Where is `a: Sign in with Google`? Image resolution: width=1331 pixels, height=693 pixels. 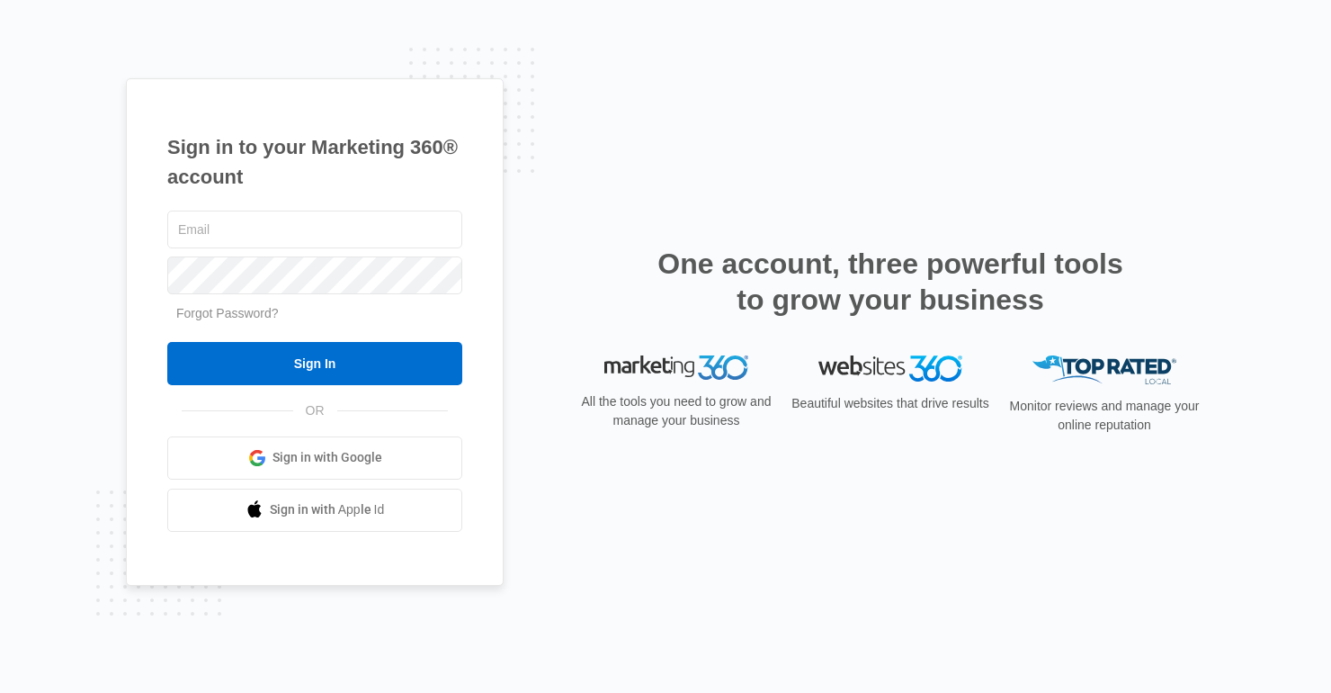 a: Sign in with Google is located at coordinates (315, 458).